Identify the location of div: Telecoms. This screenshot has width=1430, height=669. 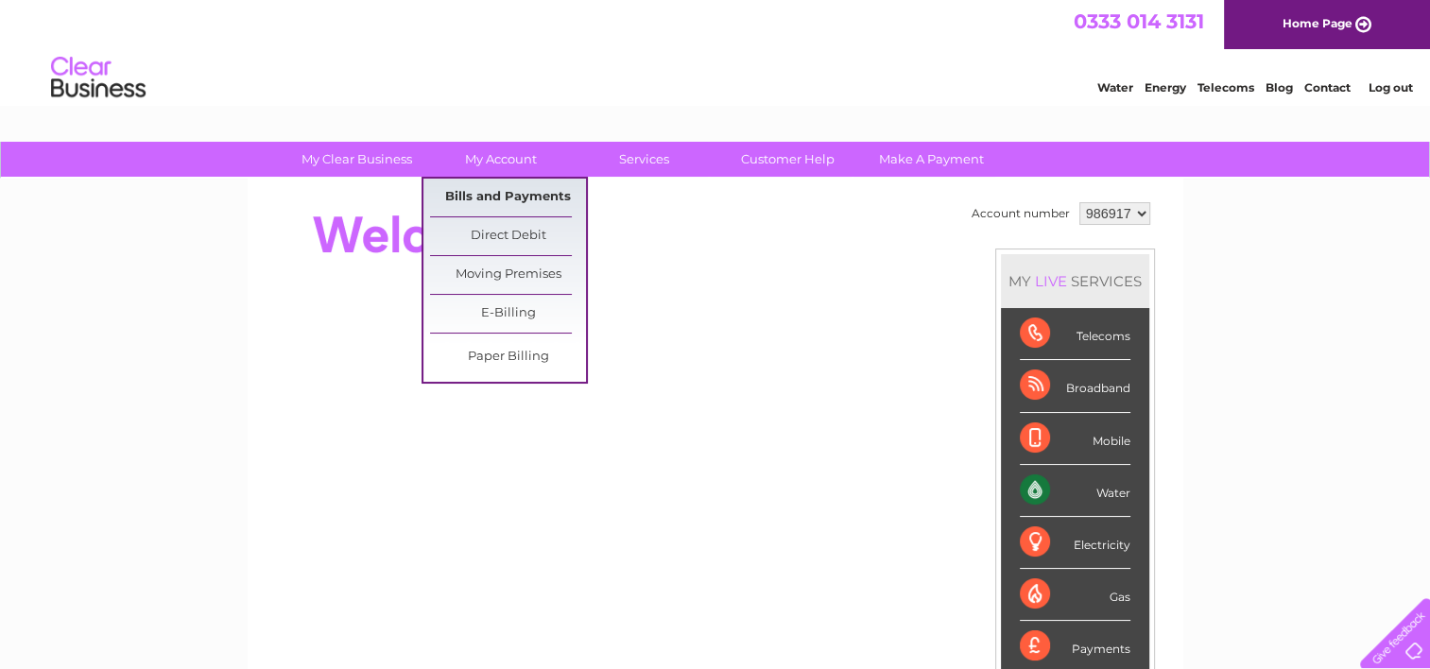
(1075, 334).